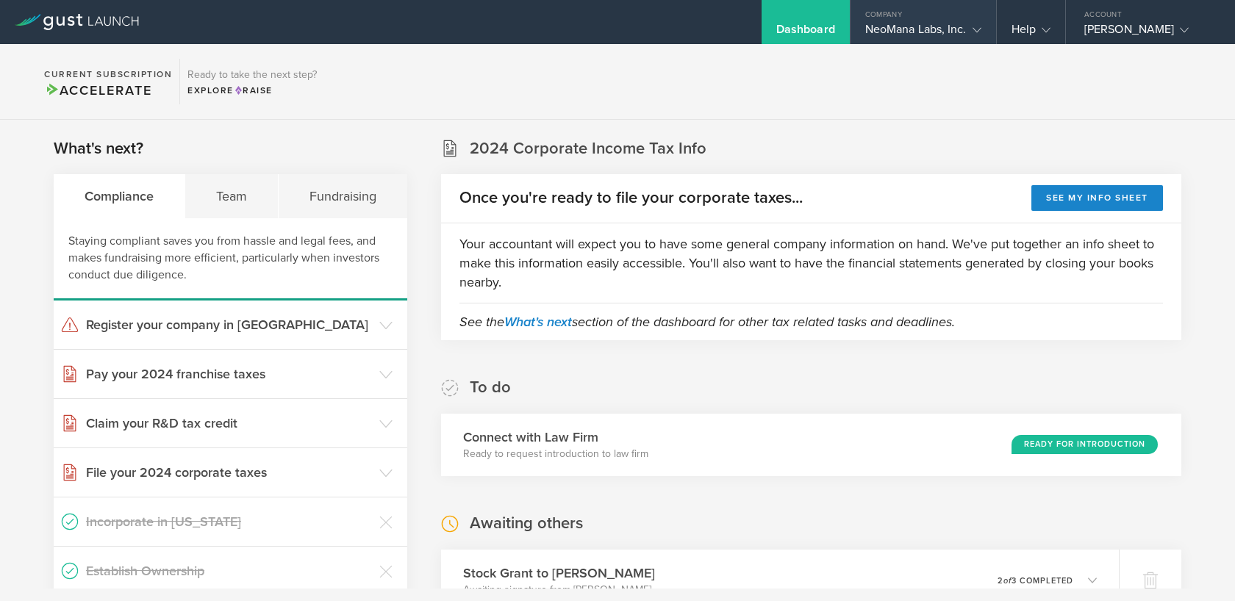 Image resolution: width=1235 pixels, height=601 pixels. What do you see at coordinates (631, 198) in the screenshot?
I see `h2: Once you're ready to file your corporate taxes...` at bounding box center [631, 198].